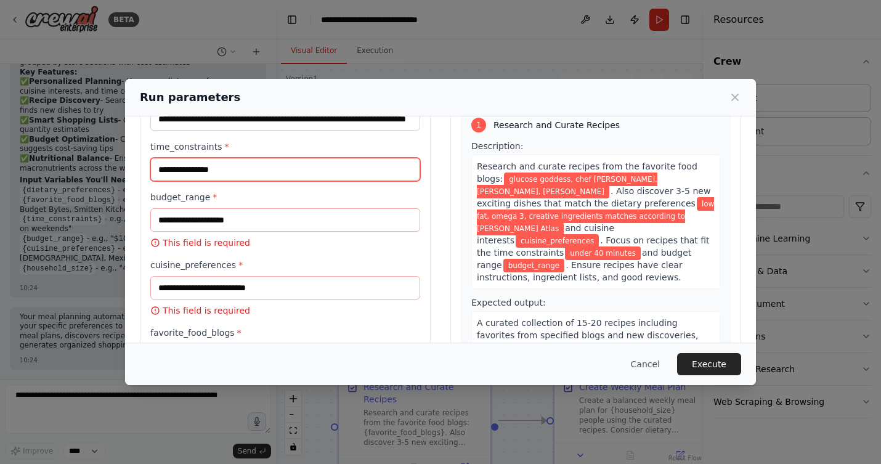  I want to click on span: . Focus on recipes that fit the time constraints, so click(593, 246).